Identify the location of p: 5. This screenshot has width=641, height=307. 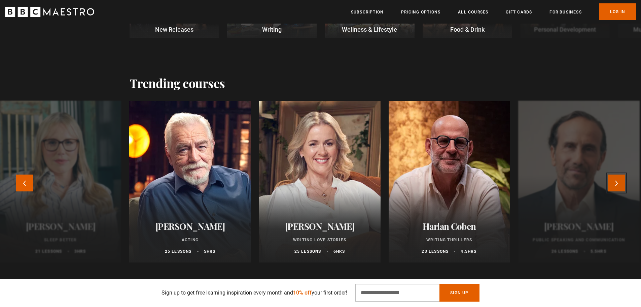
(210, 251).